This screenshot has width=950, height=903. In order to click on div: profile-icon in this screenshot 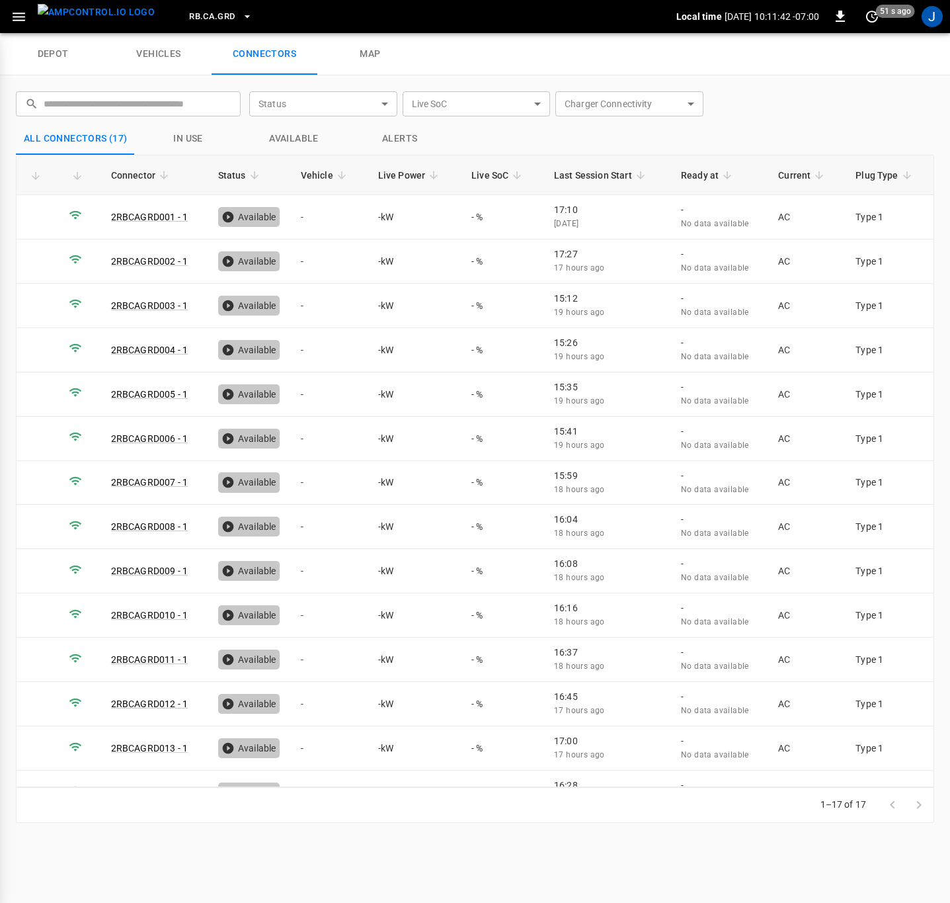, I will do `click(932, 17)`.